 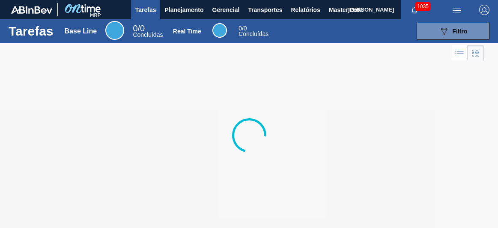 I want to click on span: 1035, so click(x=422, y=6).